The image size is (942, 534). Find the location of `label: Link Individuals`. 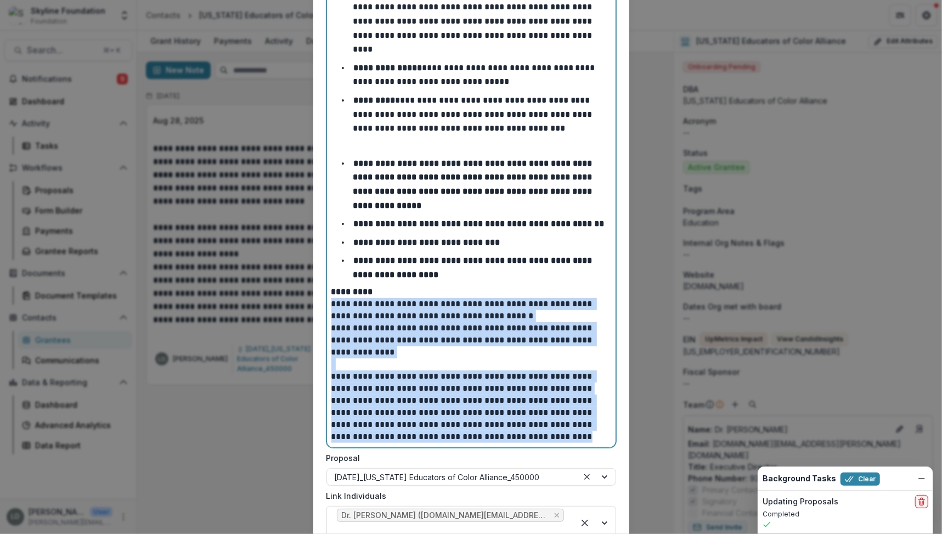

label: Link Individuals is located at coordinates (468, 496).